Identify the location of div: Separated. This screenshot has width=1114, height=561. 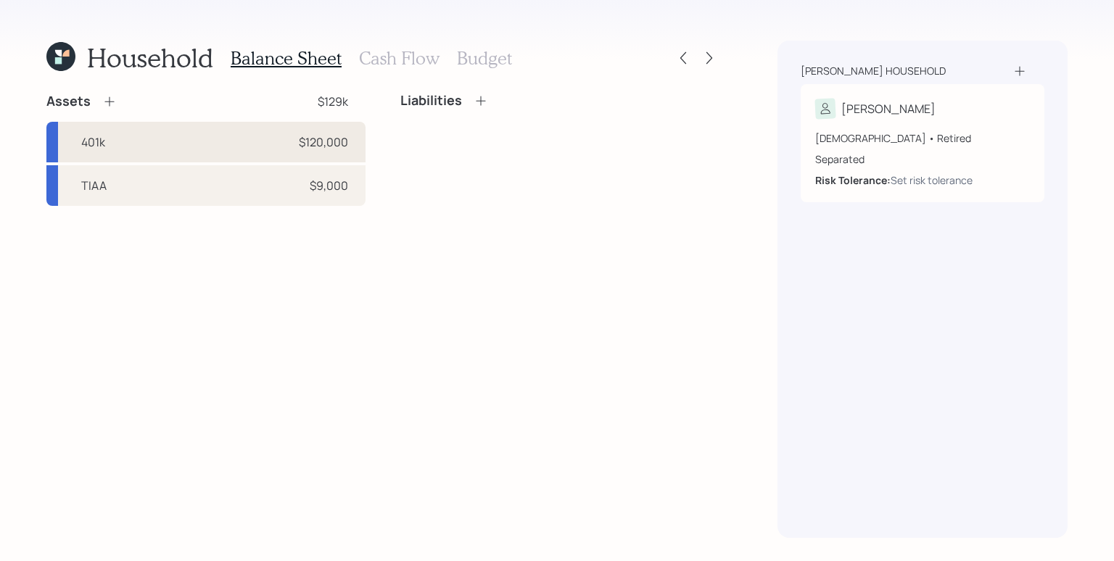
(922, 159).